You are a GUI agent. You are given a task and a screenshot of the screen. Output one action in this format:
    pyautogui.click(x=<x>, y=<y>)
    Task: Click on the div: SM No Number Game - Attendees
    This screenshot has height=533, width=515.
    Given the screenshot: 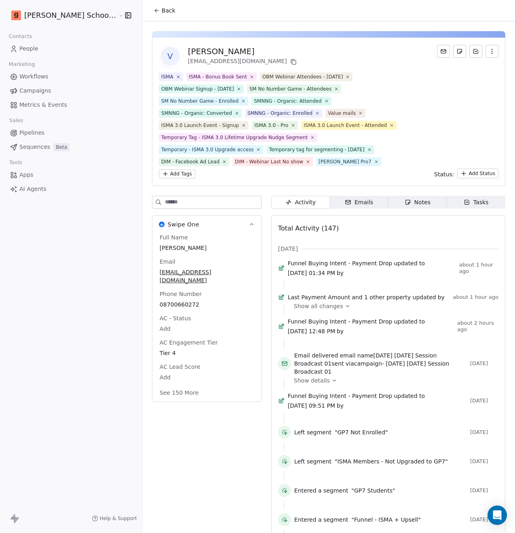 What is the action you would take?
    pyautogui.click(x=291, y=89)
    